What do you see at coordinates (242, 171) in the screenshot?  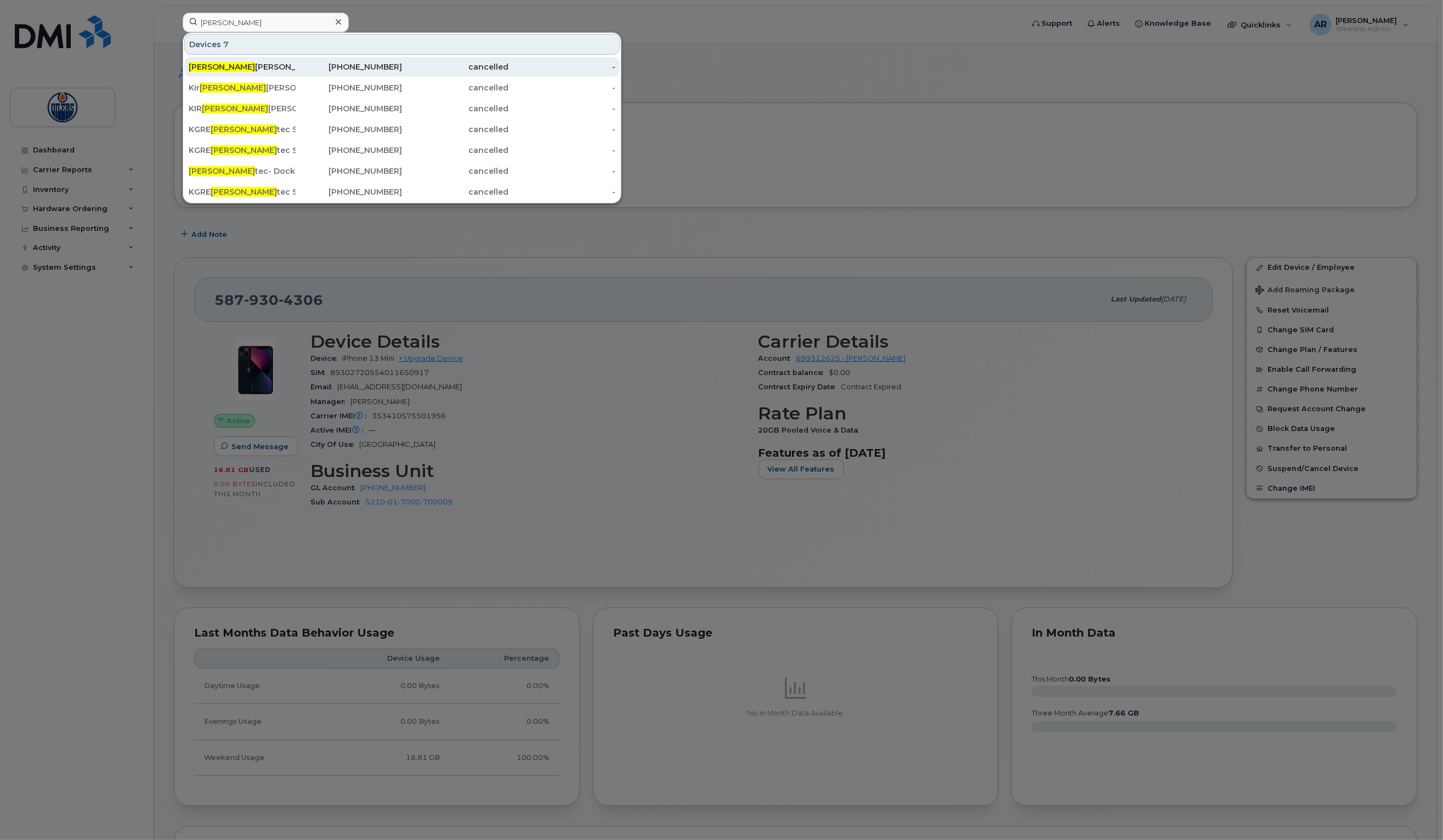 I see `div: tec- Dock Master` at bounding box center [242, 171].